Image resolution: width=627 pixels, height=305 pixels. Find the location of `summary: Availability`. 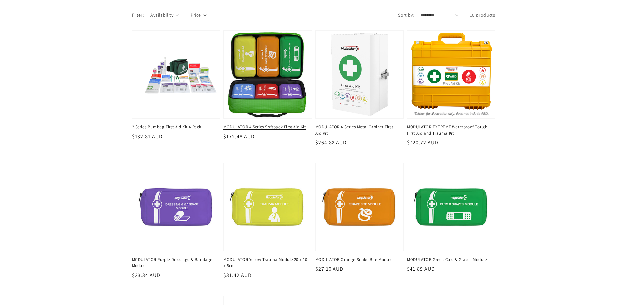

summary: Availability is located at coordinates (165, 15).